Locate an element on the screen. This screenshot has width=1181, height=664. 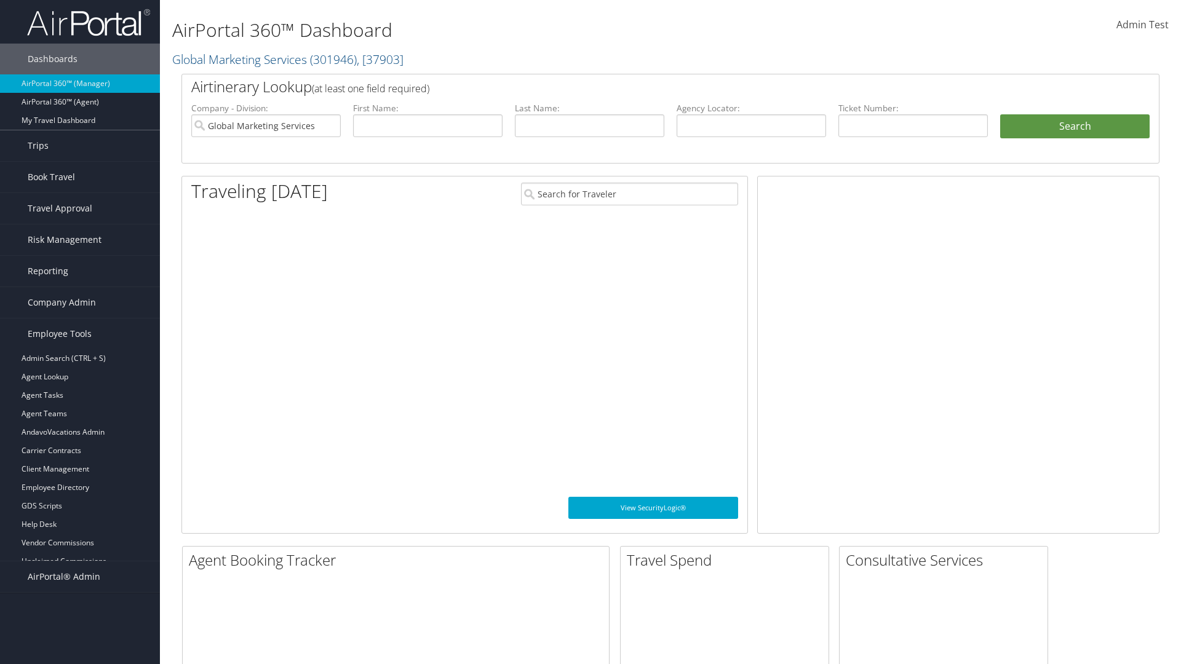
button: Search is located at coordinates (1075, 127).